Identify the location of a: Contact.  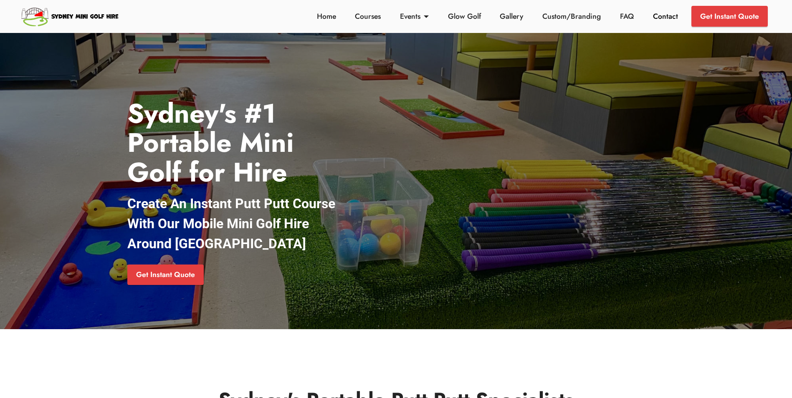
(665, 16).